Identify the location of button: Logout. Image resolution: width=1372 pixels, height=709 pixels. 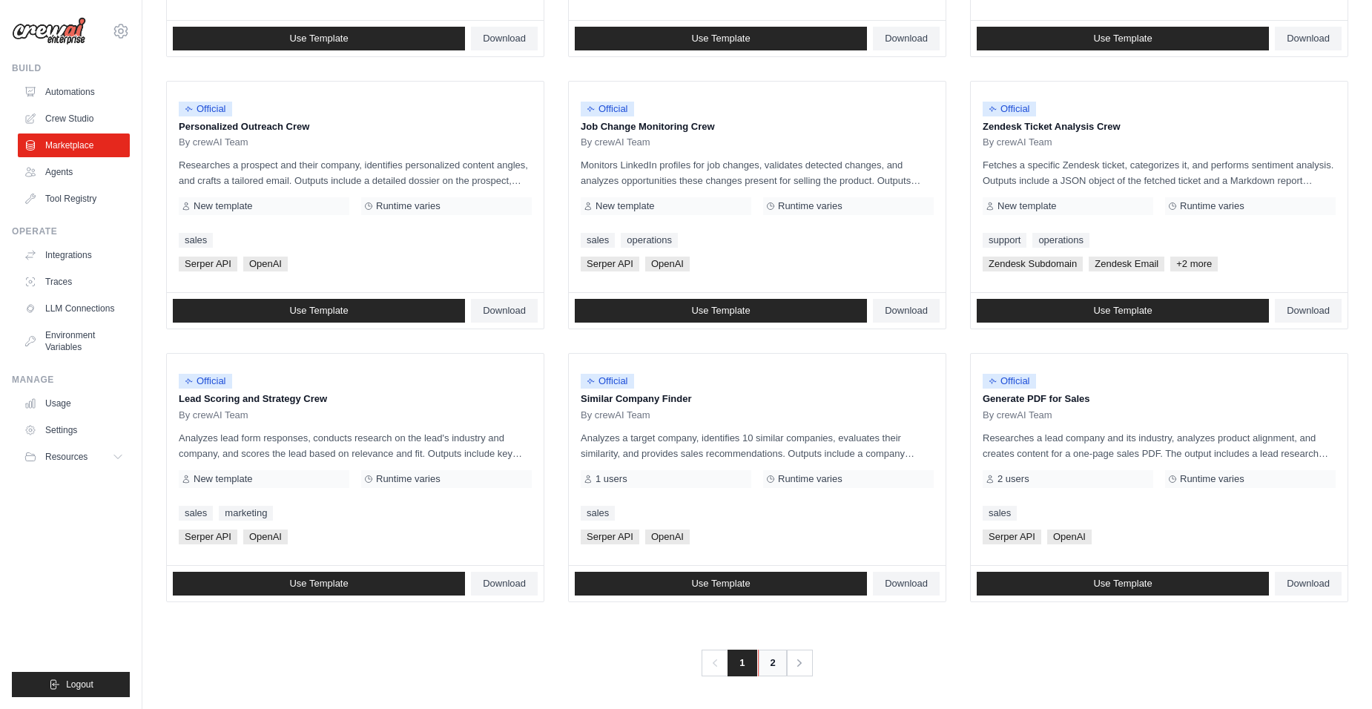
(70, 684).